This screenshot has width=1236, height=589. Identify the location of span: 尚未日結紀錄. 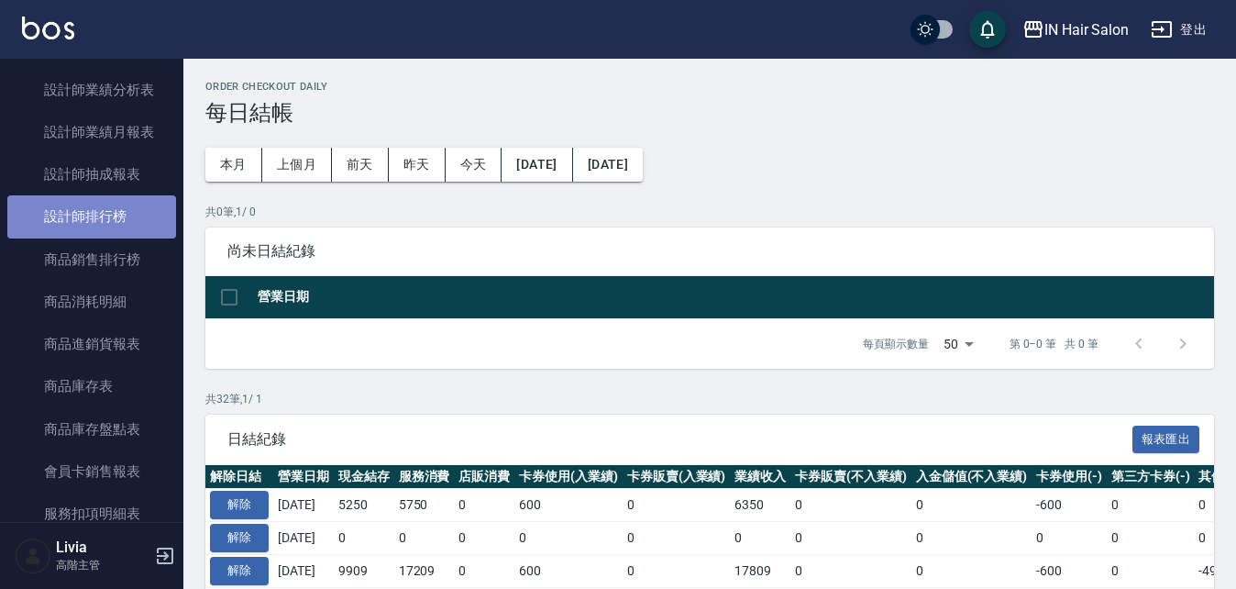
(710, 251).